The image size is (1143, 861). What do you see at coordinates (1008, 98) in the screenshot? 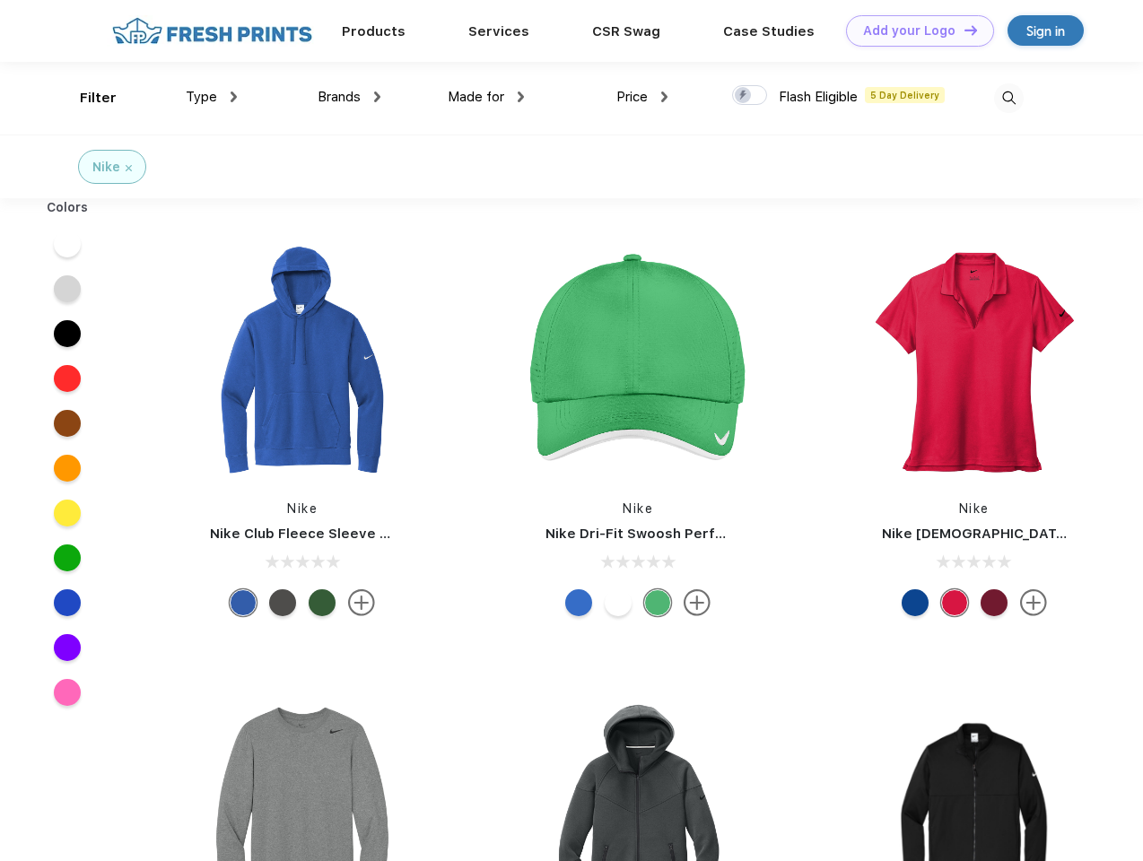
I see `img: desktop_search.svg` at bounding box center [1008, 98].